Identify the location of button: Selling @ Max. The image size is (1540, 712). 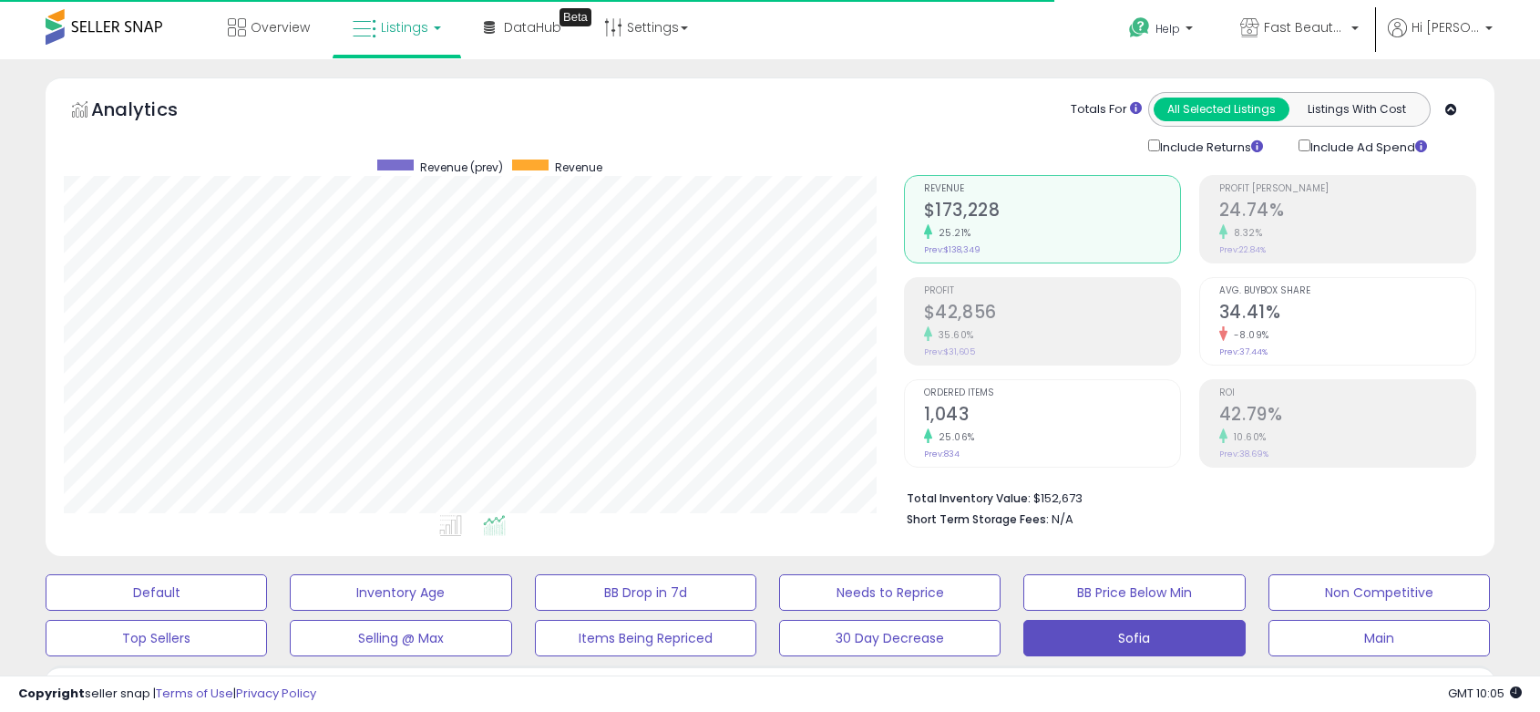
(400, 638).